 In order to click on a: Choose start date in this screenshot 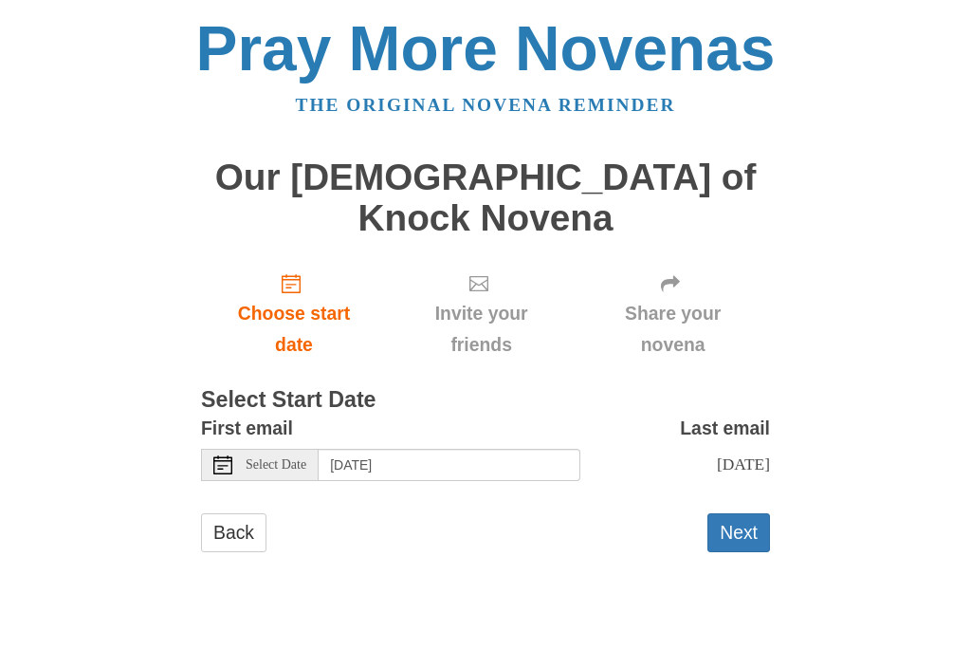, I will do `click(294, 313)`.